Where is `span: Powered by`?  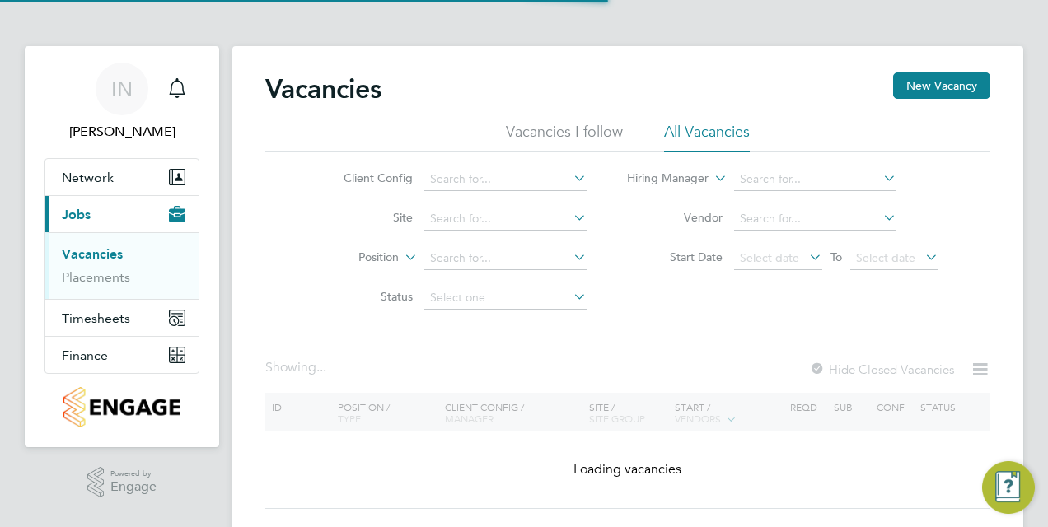 span: Powered by is located at coordinates (133, 474).